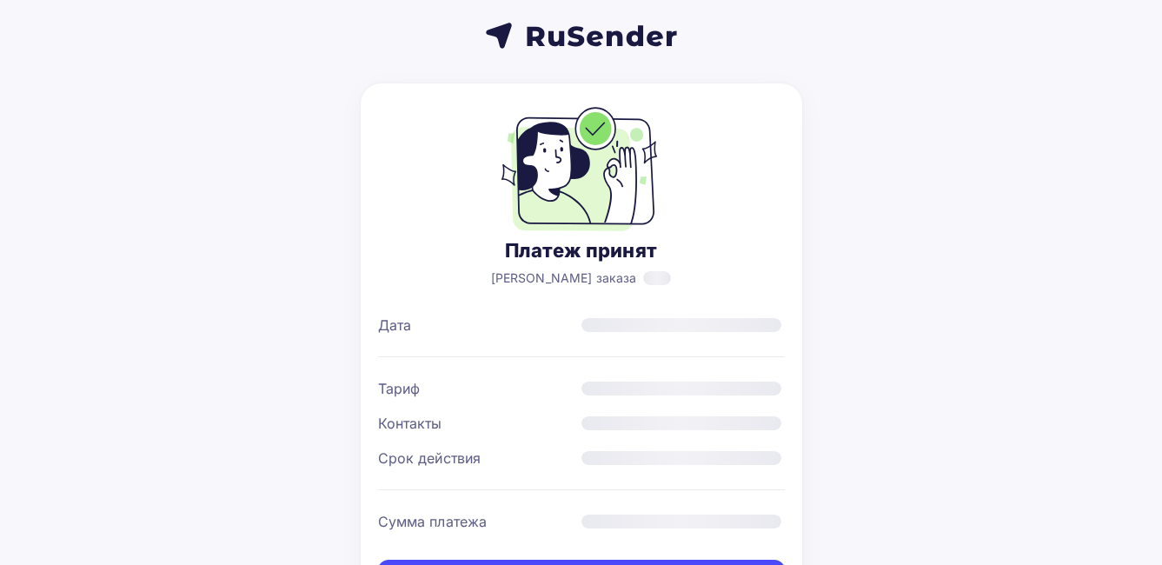 The width and height of the screenshot is (1162, 565). I want to click on div: Контакты, so click(480, 423).